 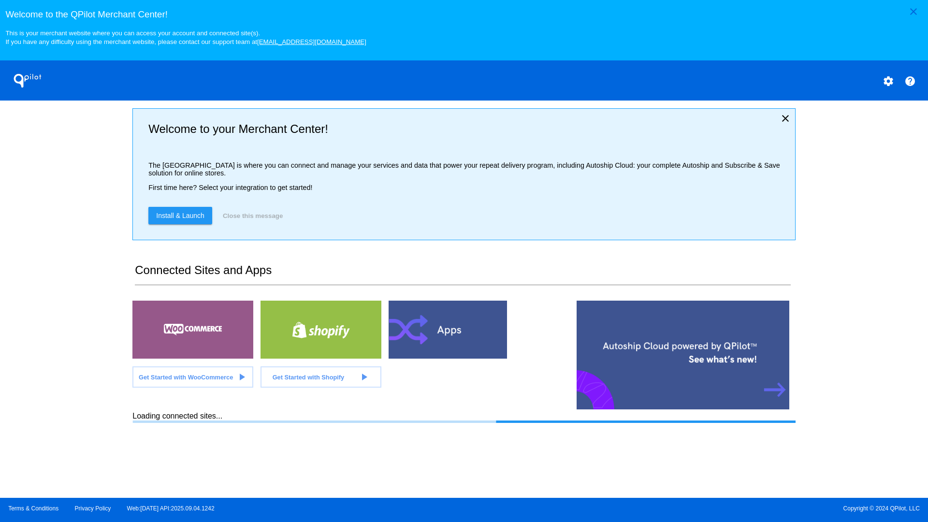 I want to click on a: Install & Launch, so click(x=180, y=215).